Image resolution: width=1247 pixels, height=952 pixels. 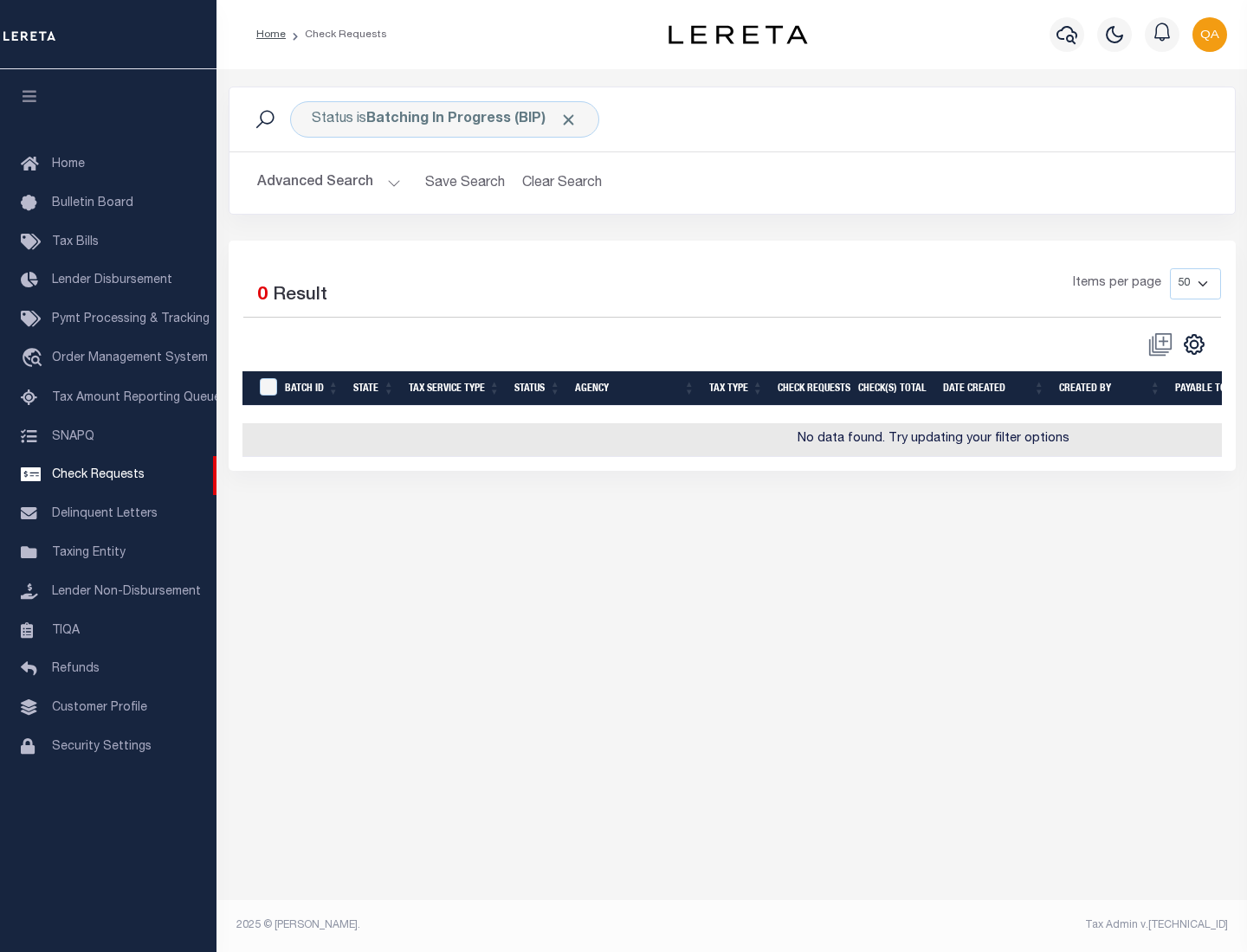 What do you see at coordinates (105, 514) in the screenshot?
I see `span: Delinquent Letters` at bounding box center [105, 514].